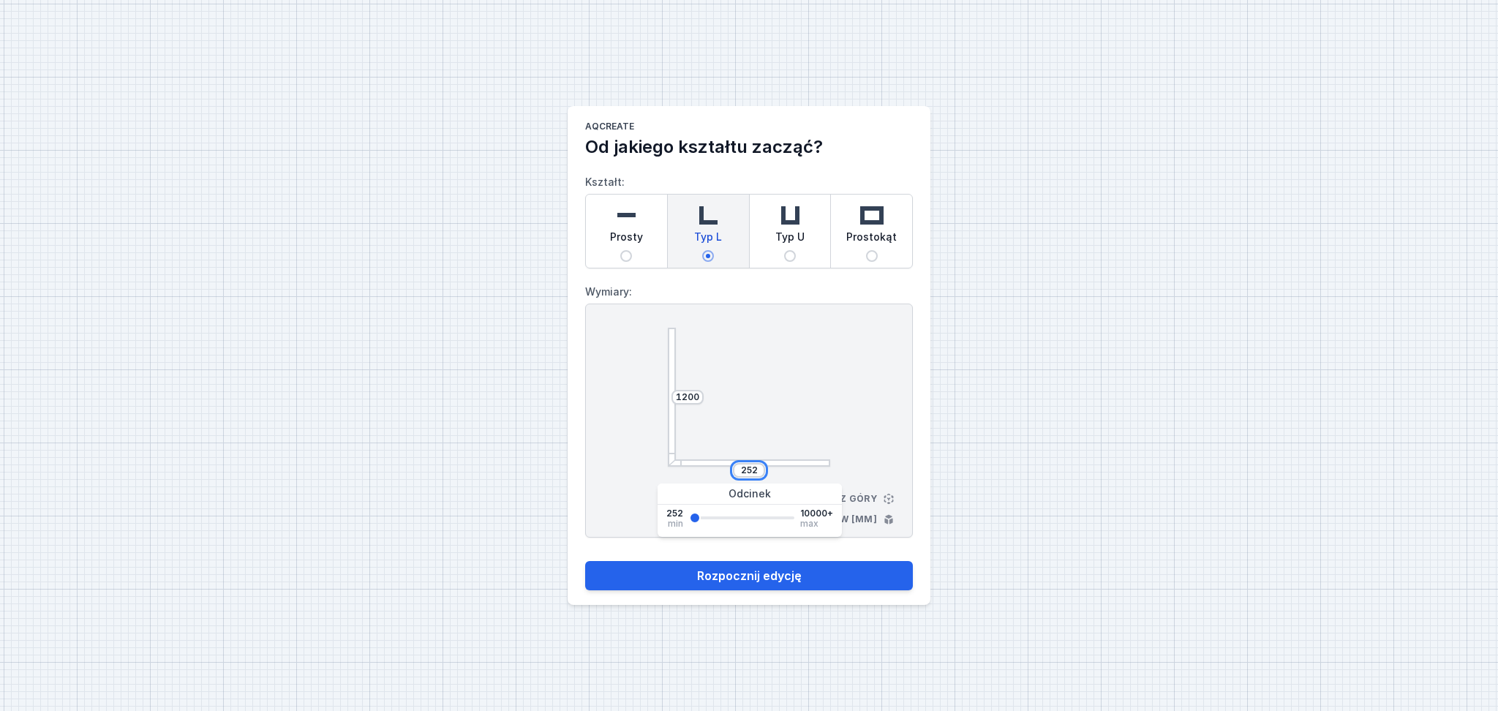 The height and width of the screenshot is (711, 1498). What do you see at coordinates (708, 215) in the screenshot?
I see `img: l-shaped.svg` at bounding box center [708, 215].